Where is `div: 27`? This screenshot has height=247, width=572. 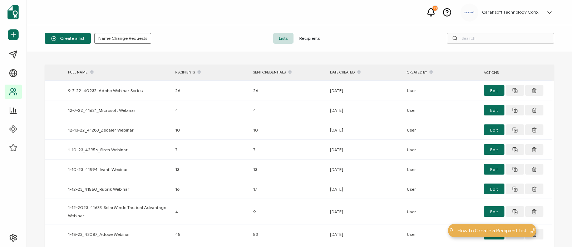 div: 27 is located at coordinates (435, 8).